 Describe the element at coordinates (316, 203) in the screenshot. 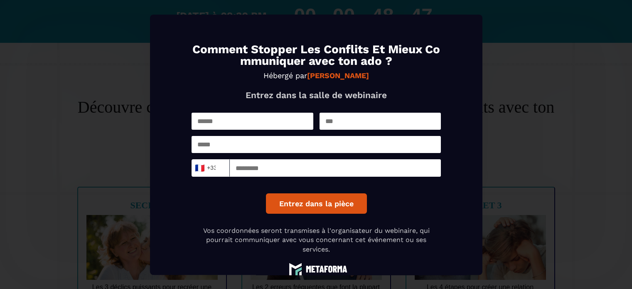

I see `button: Entrez dans la pièce` at that location.